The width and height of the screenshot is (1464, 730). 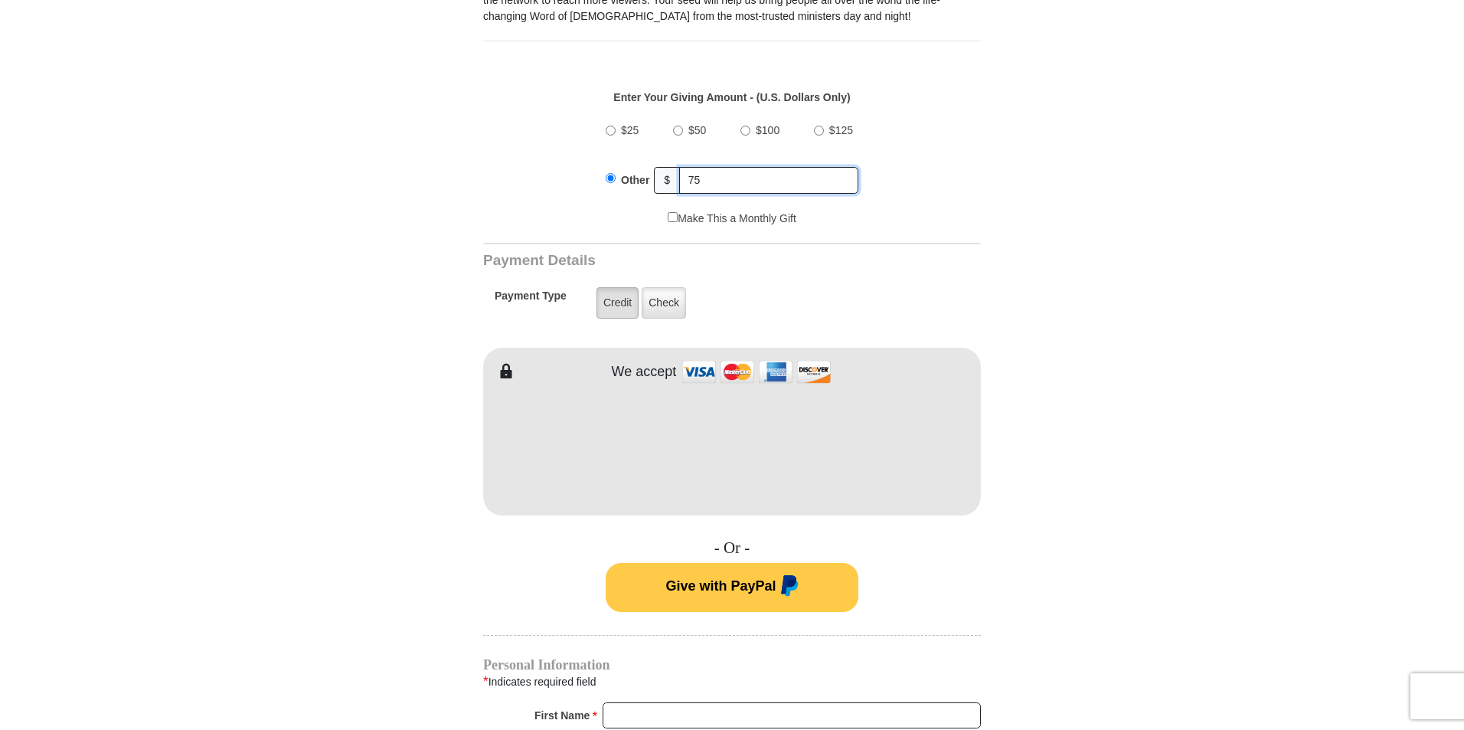 I want to click on label: Make This a Monthly Gift, so click(x=732, y=218).